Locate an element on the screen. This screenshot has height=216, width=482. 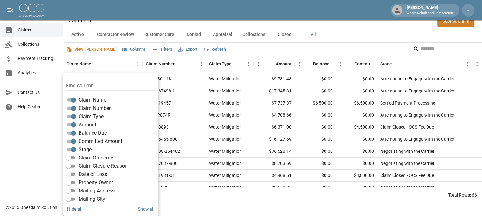
button: Appraisal is located at coordinates (223, 35).